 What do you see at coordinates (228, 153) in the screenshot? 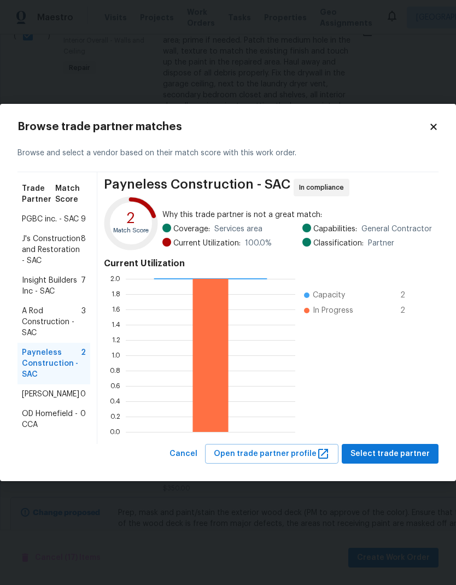
I see `div: Browse and select a vendor based on their match score with this work order.` at bounding box center [228, 153].